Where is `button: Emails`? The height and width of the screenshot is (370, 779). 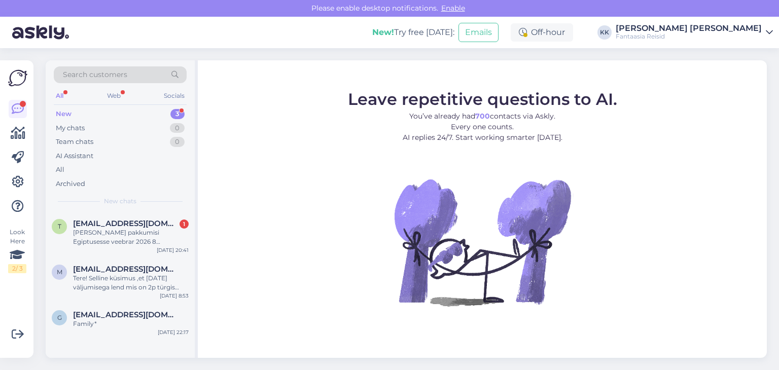 button: Emails is located at coordinates (478, 32).